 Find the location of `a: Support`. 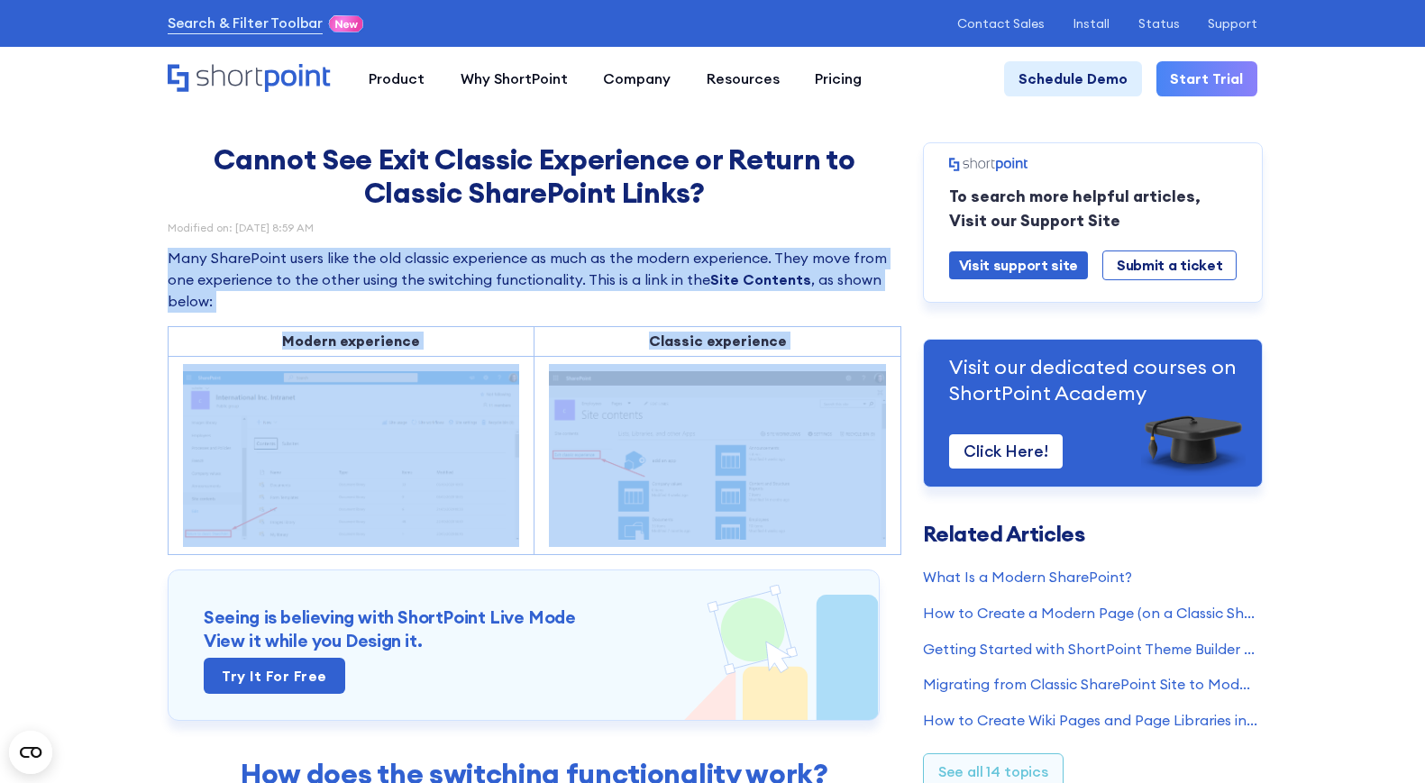

a: Support is located at coordinates (1232, 23).